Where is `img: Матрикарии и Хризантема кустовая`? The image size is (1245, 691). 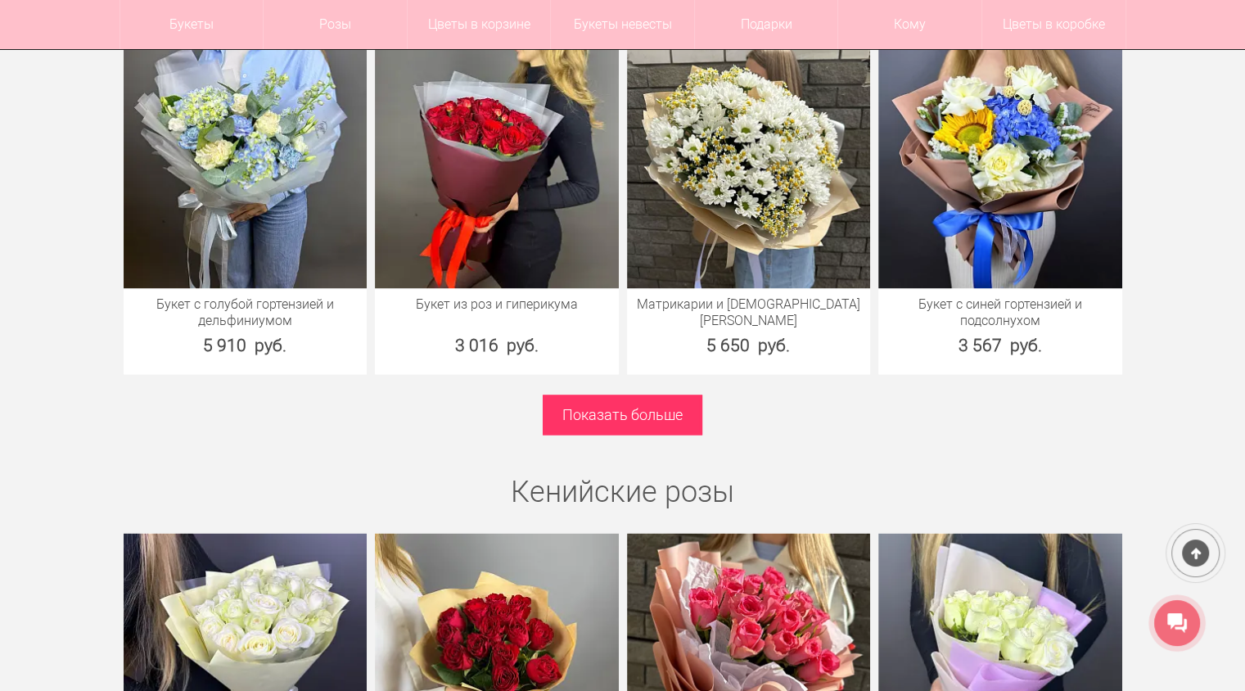
img: Матрикарии и Хризантема кустовая is located at coordinates (749, 166).